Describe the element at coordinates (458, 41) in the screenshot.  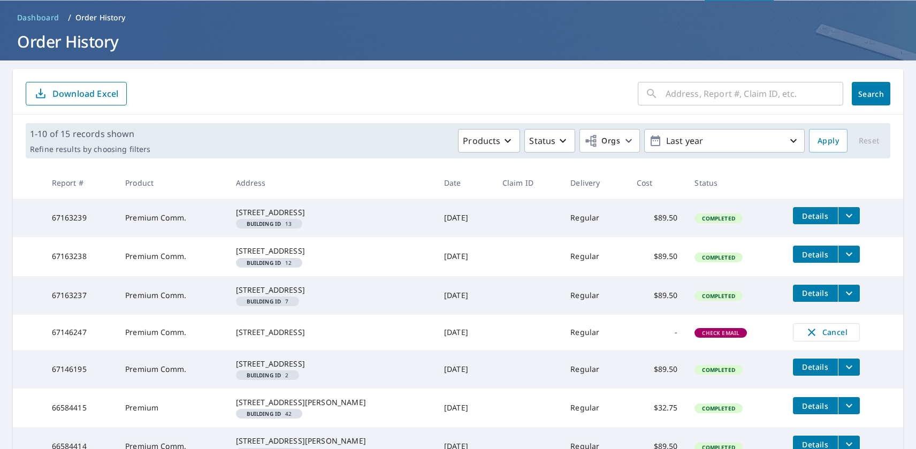
I see `h1: Order History` at that location.